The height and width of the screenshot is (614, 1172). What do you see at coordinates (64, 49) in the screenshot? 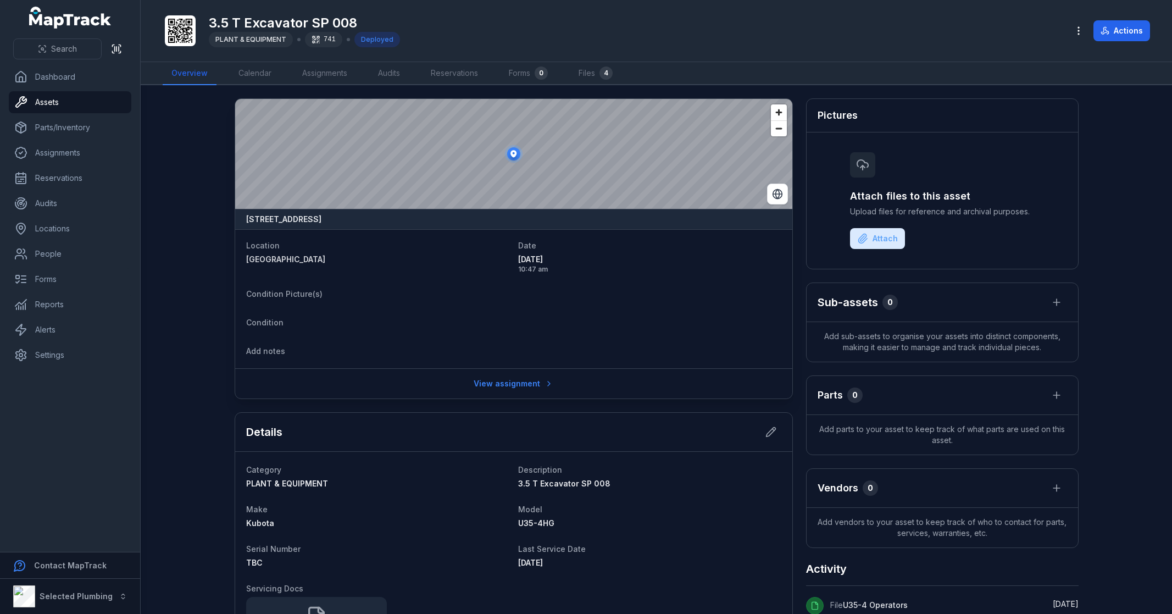
I see `span: Search` at bounding box center [64, 49].